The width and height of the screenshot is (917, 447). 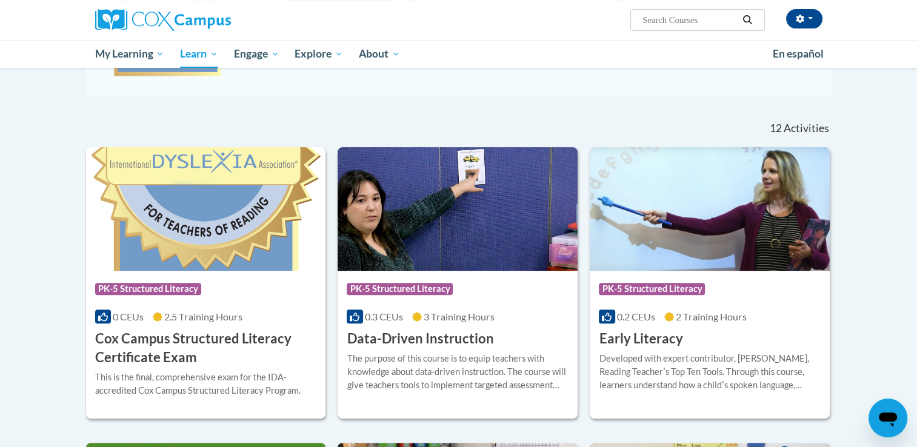 What do you see at coordinates (379, 54) in the screenshot?
I see `a: About` at bounding box center [379, 54].